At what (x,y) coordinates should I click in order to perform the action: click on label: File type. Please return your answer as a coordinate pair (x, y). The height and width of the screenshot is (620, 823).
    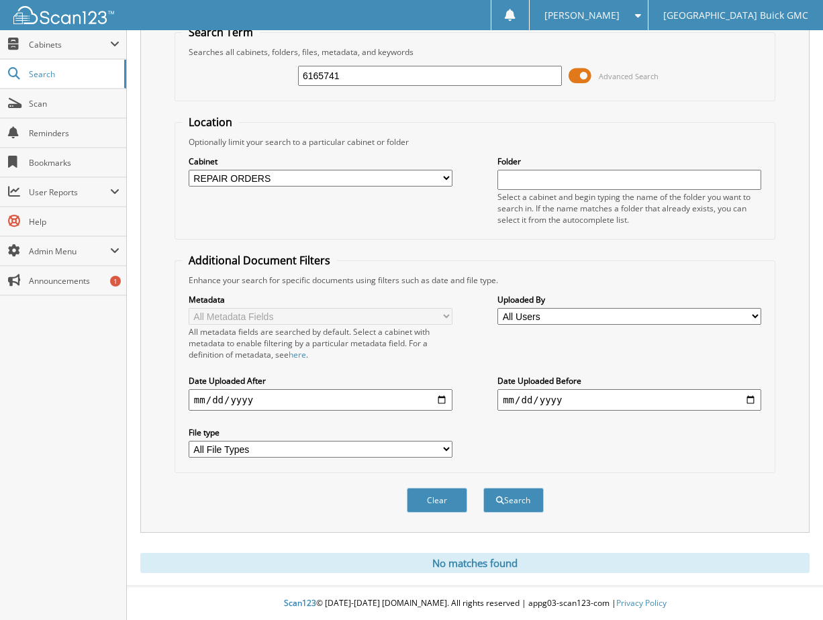
    Looking at the image, I should click on (320, 432).